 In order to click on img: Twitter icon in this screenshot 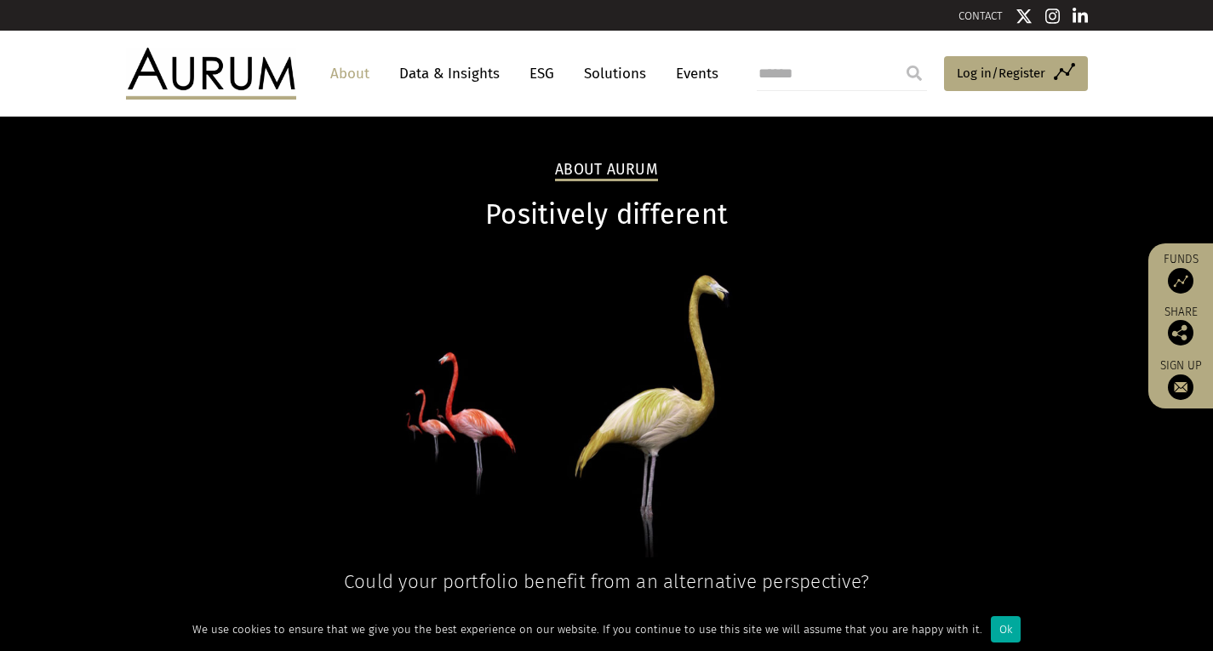, I will do `click(1024, 16)`.